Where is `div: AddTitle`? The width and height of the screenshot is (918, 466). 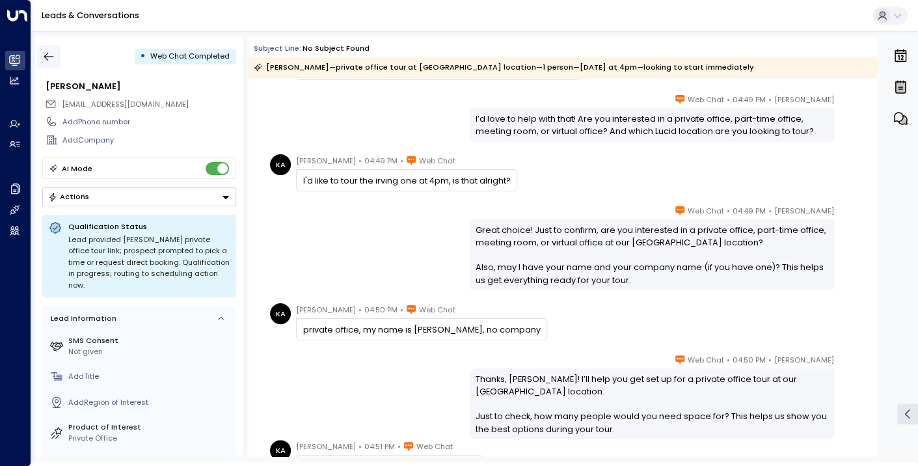
div: AddTitle is located at coordinates (150, 376).